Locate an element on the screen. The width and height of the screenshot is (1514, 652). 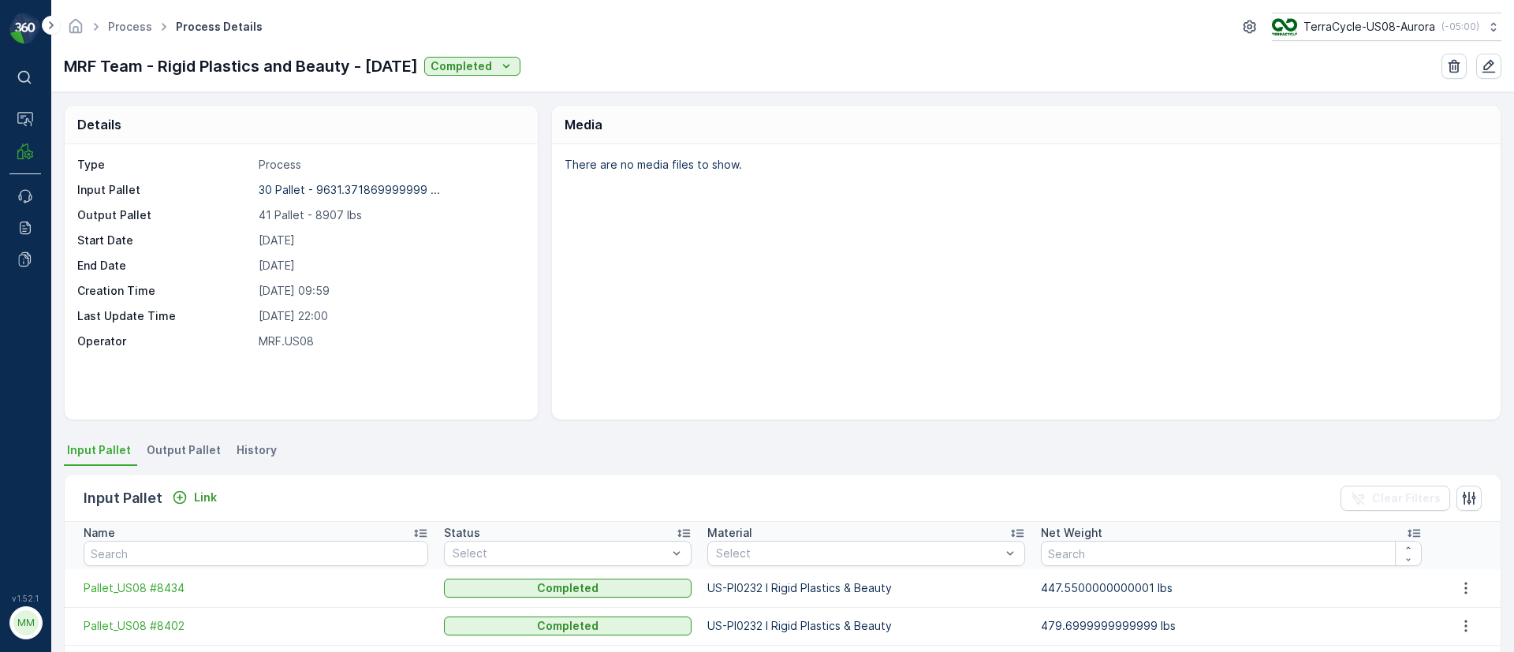
p: Process is located at coordinates (390, 165).